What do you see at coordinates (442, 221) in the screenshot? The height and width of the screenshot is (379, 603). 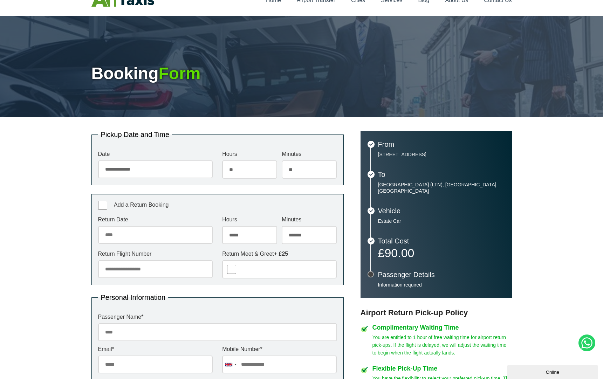 I see `p: Estate Car` at bounding box center [442, 221].